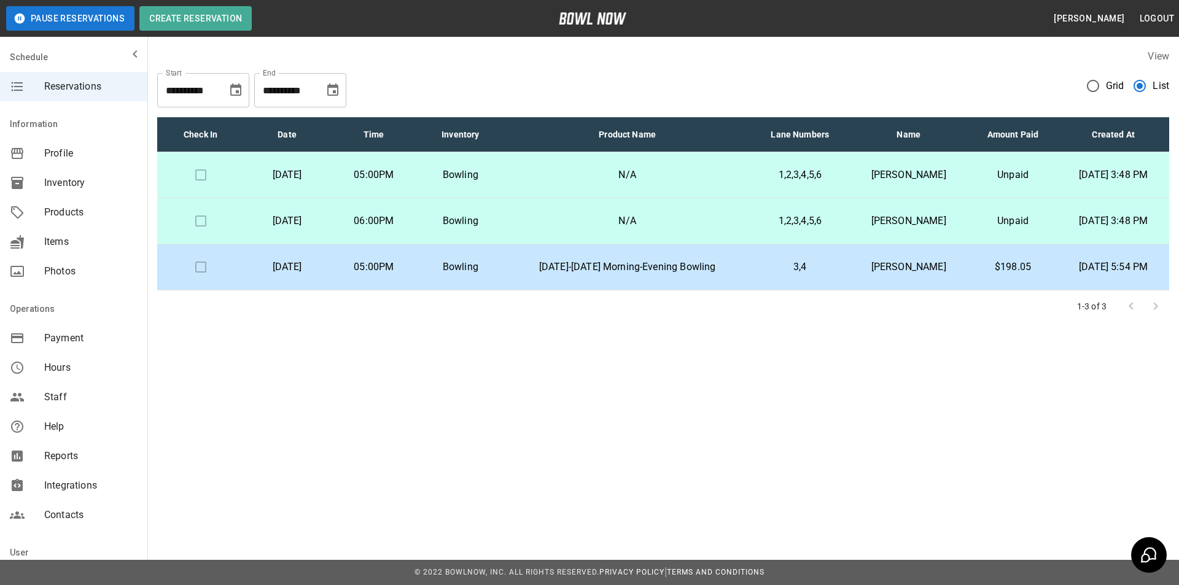 The width and height of the screenshot is (1179, 585). Describe the element at coordinates (91, 87) in the screenshot. I see `span: Reservations` at that location.